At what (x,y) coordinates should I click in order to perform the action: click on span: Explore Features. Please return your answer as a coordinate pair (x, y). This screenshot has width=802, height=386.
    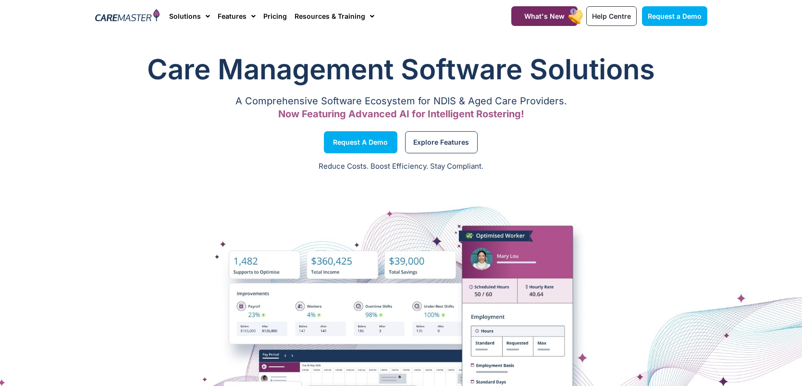
    Looking at the image, I should click on (441, 142).